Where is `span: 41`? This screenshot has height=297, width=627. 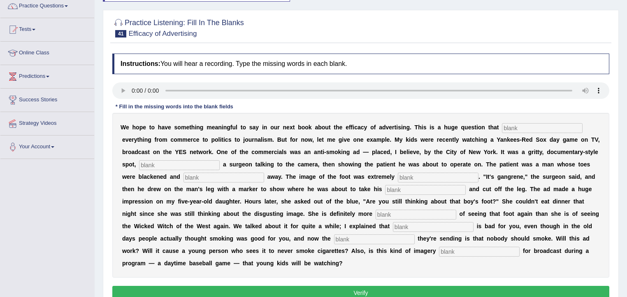 span: 41 is located at coordinates (121, 34).